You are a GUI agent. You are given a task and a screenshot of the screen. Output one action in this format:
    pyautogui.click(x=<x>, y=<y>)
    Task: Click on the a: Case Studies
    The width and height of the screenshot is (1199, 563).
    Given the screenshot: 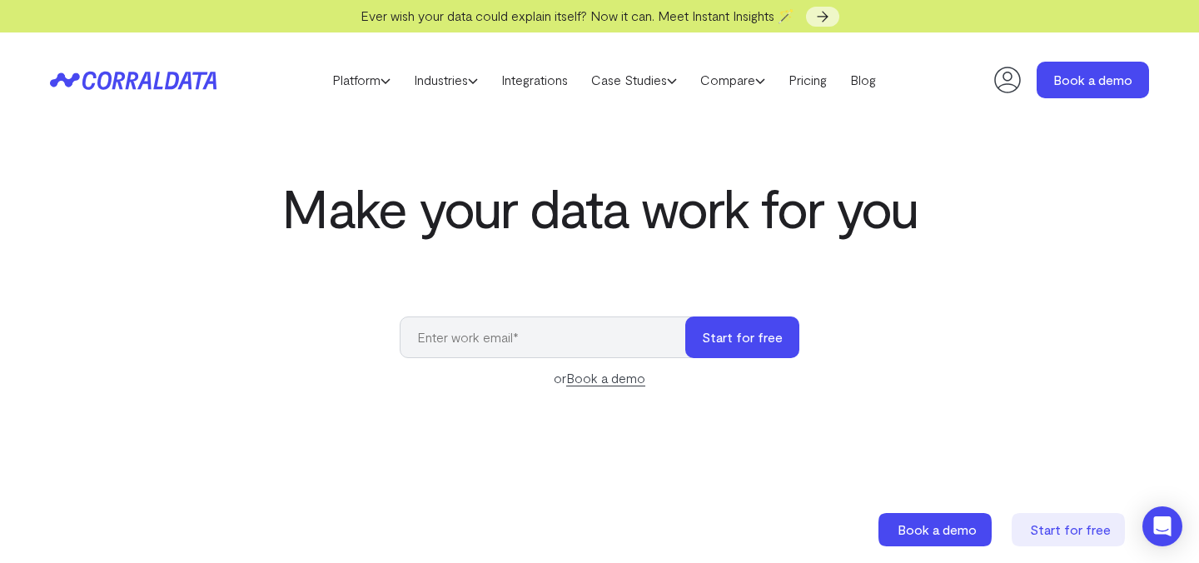 What is the action you would take?
    pyautogui.click(x=633, y=80)
    